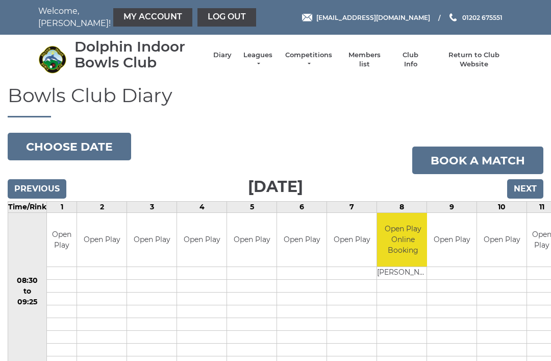  I want to click on td: Open Play Online Booking, so click(402, 239).